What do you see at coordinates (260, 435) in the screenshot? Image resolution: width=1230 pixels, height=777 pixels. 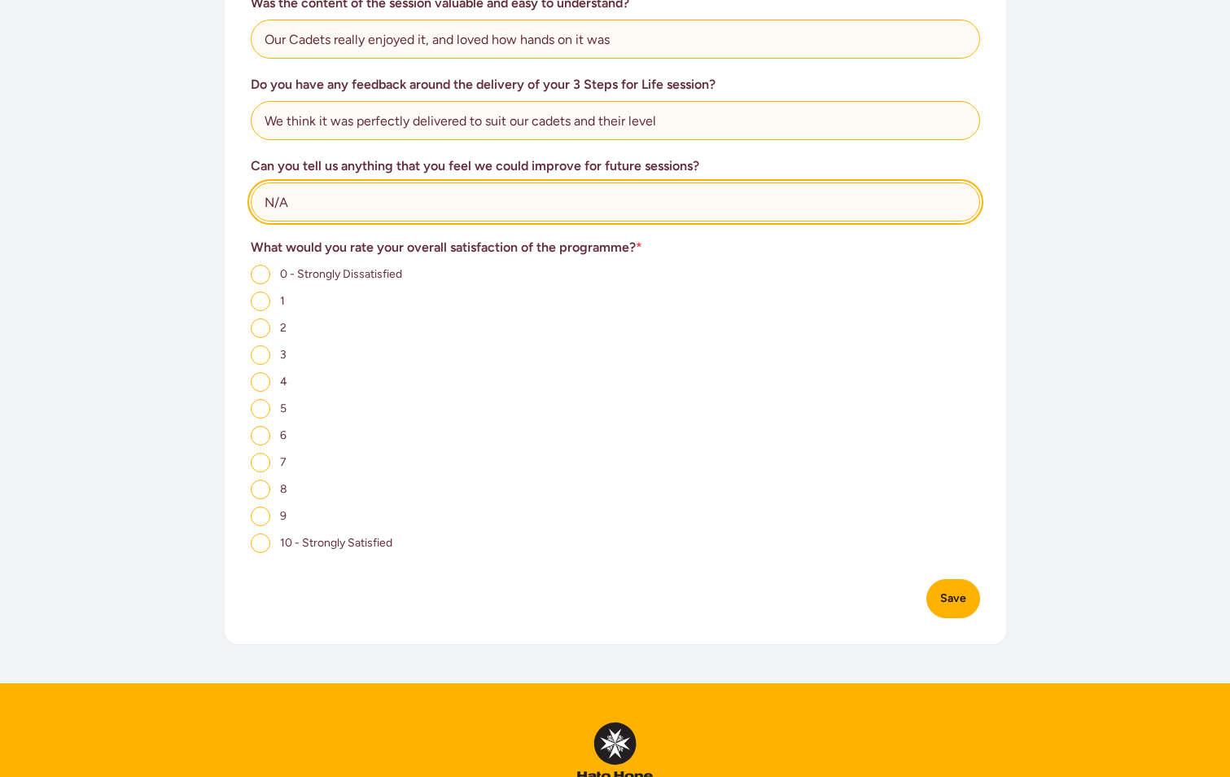 I see `input: 6` at bounding box center [260, 435].